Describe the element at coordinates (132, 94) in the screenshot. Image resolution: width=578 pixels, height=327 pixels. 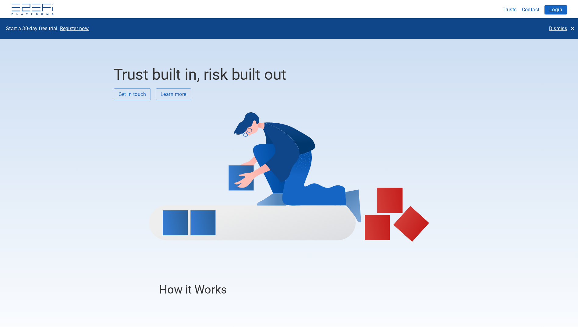
I see `button: Get in touch` at that location.